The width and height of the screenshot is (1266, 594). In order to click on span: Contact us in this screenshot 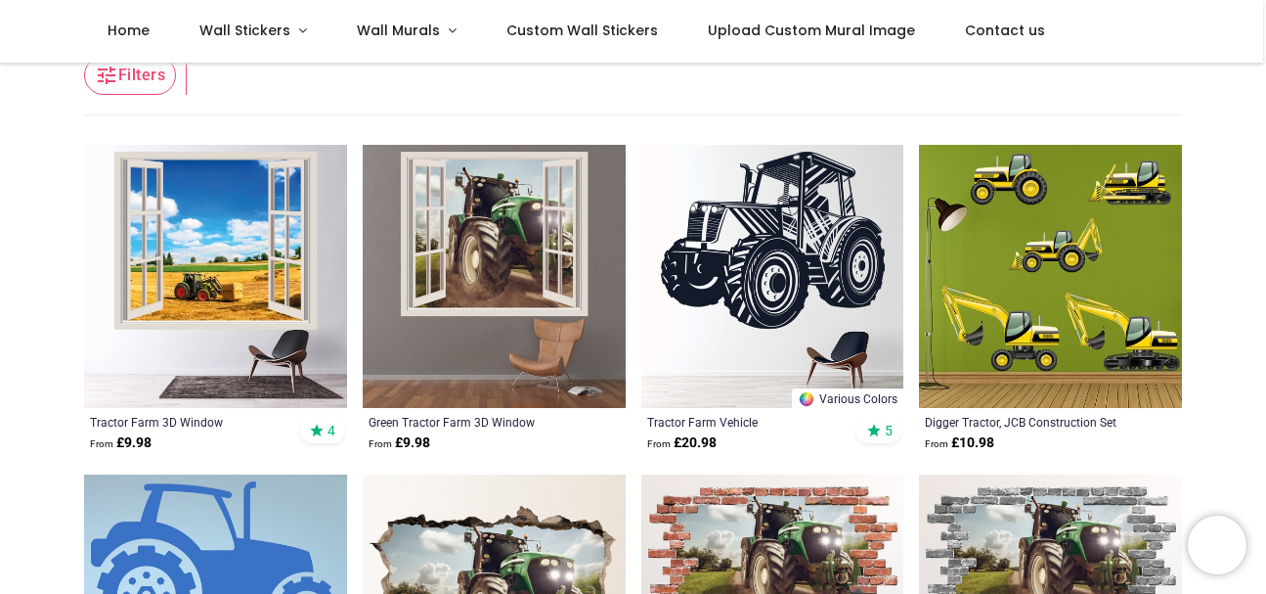, I will do `click(1005, 30)`.